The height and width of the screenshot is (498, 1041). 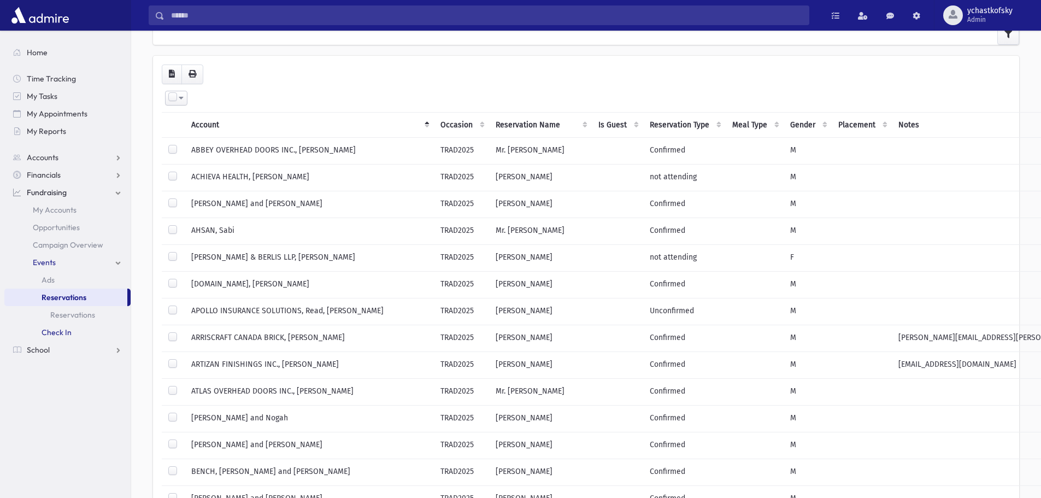 I want to click on span: My Reports, so click(x=46, y=131).